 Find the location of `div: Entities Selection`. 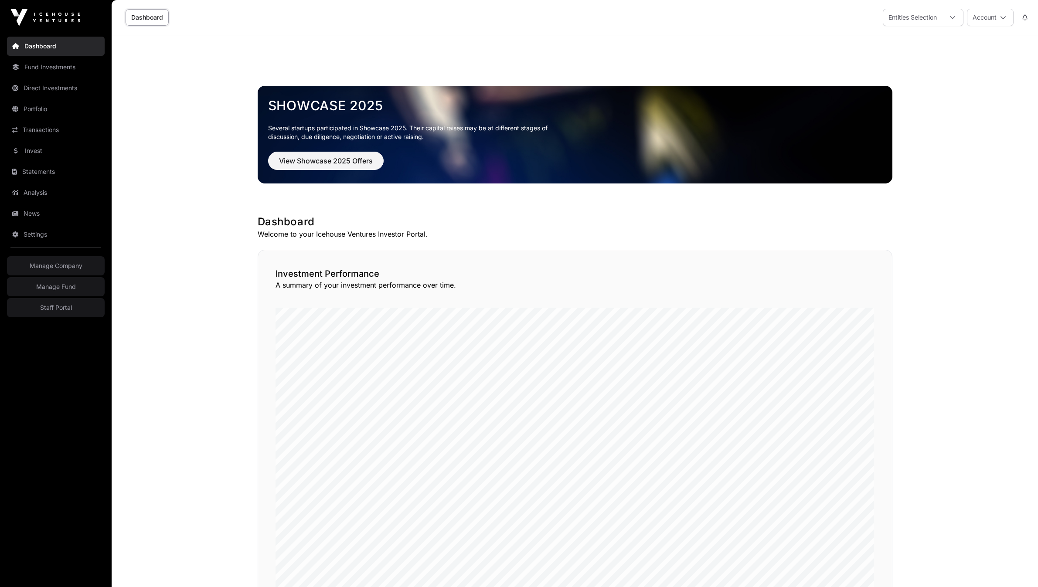

div: Entities Selection is located at coordinates (912, 17).